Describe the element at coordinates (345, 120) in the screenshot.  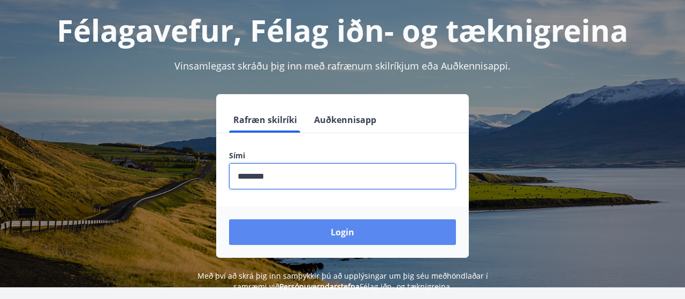
I see `button: Auðkennisapp` at that location.